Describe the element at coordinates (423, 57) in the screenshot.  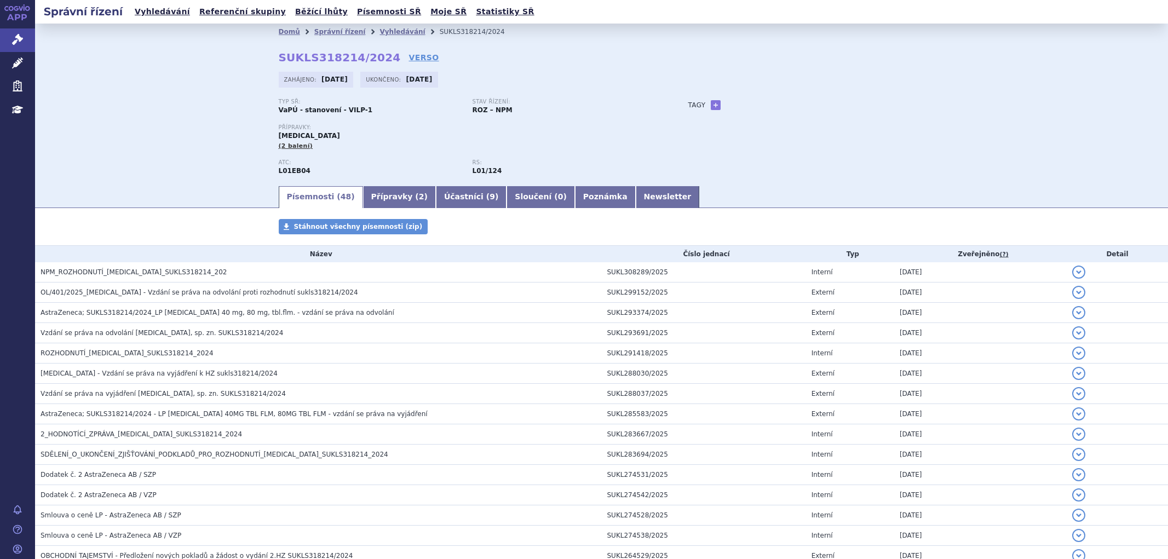
I see `a: VERSO` at that location.